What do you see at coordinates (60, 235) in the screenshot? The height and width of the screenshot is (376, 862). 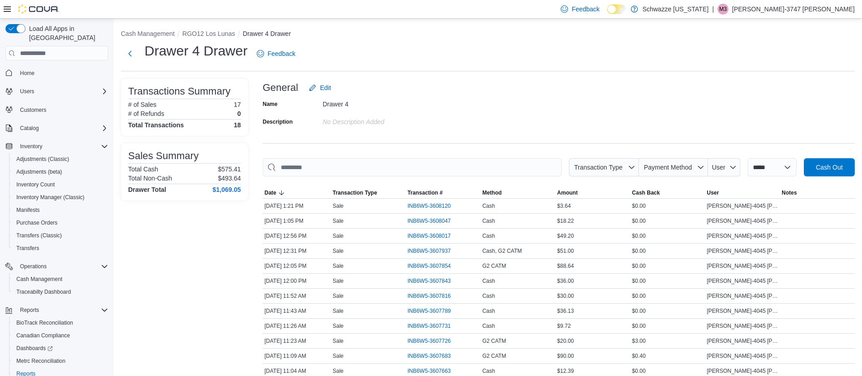 I see `button: Transfers (Classic)` at bounding box center [60, 235].